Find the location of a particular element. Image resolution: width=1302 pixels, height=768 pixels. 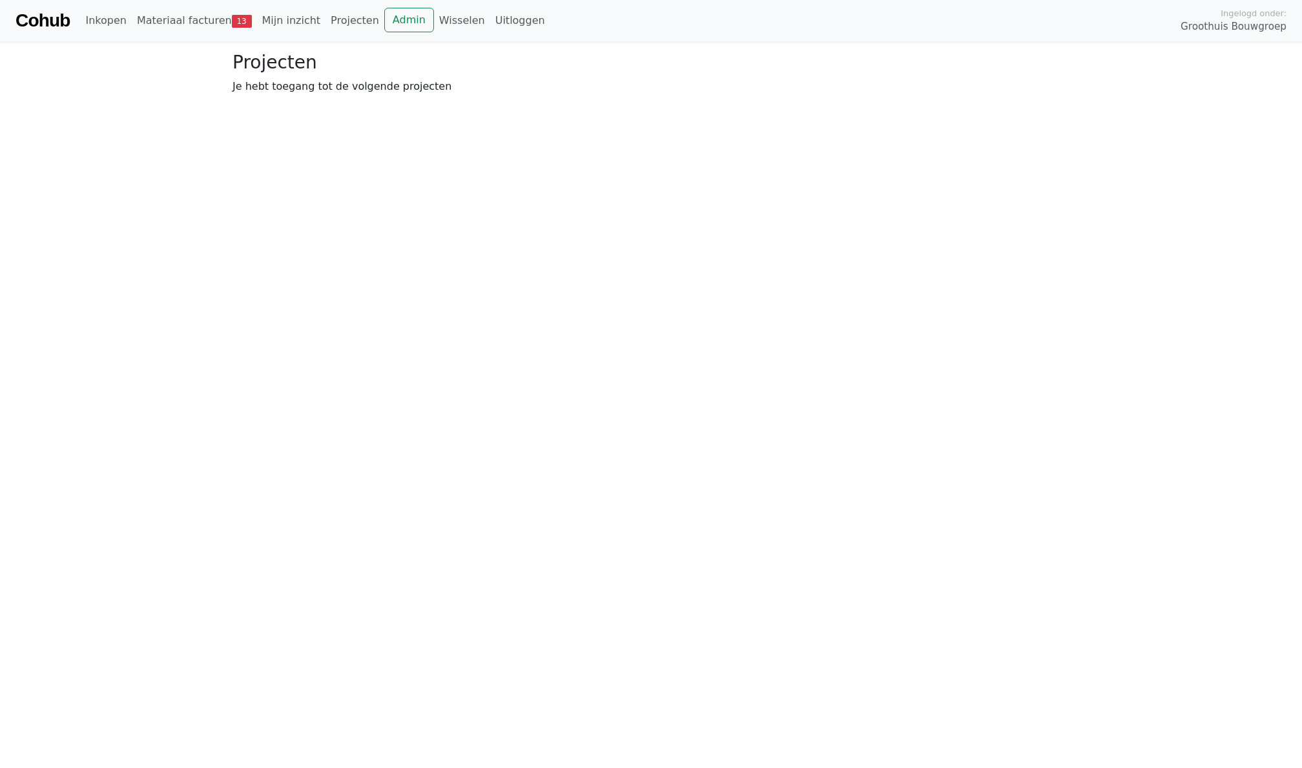

a: Mijn inzicht is located at coordinates (291, 21).